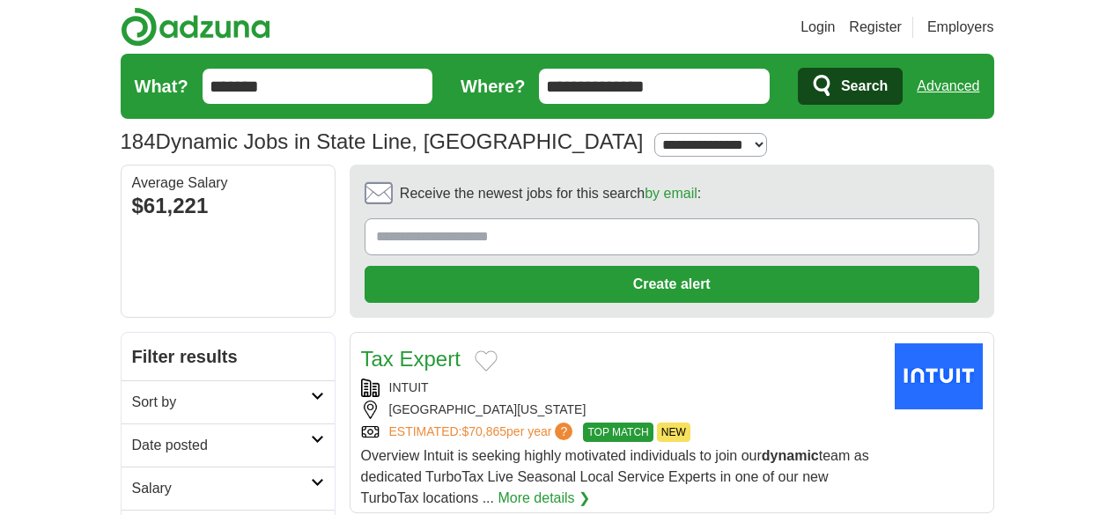  Describe the element at coordinates (850, 86) in the screenshot. I see `button: Search` at that location.